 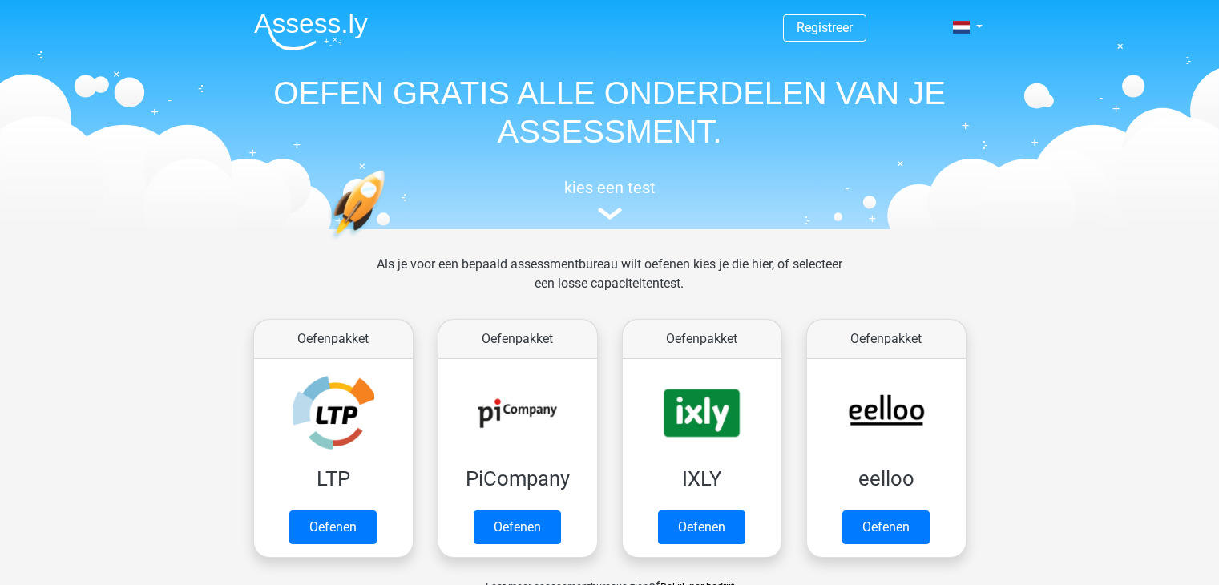 I want to click on a: Registreer, so click(x=825, y=27).